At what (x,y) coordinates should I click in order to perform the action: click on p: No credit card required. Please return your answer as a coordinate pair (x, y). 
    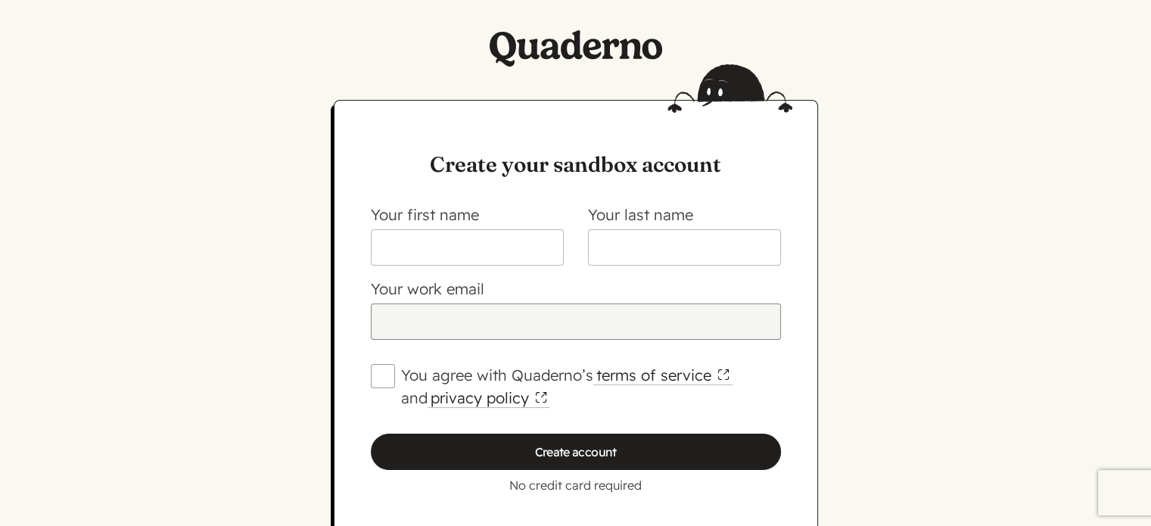
    Looking at the image, I should click on (576, 485).